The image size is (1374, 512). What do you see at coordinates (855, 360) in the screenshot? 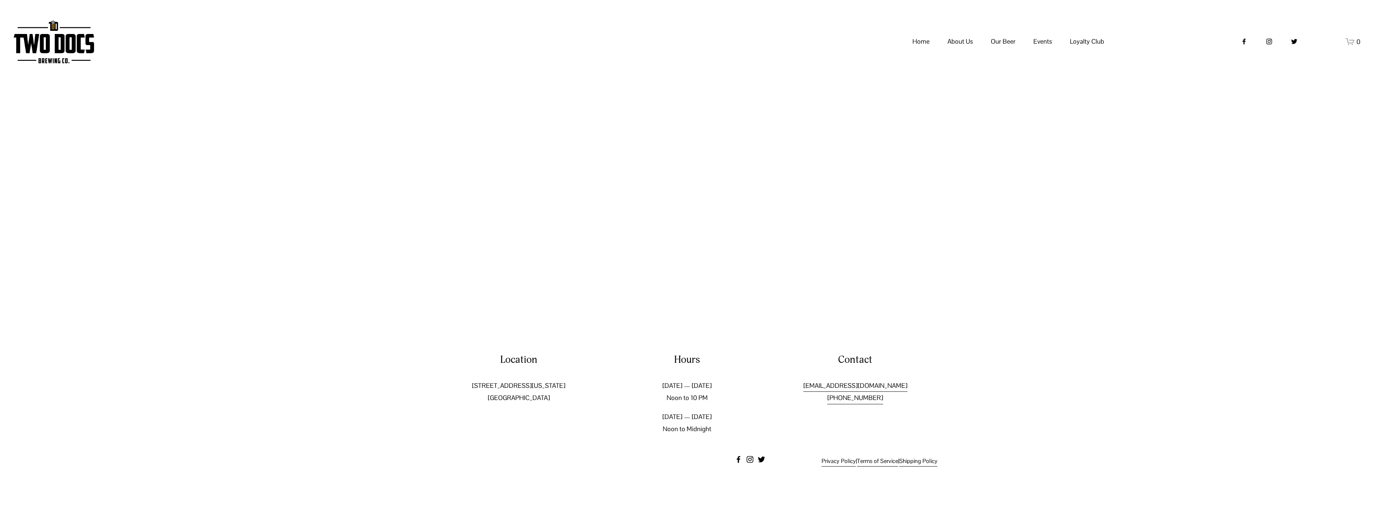
I see `h4: Contact` at bounding box center [855, 360].